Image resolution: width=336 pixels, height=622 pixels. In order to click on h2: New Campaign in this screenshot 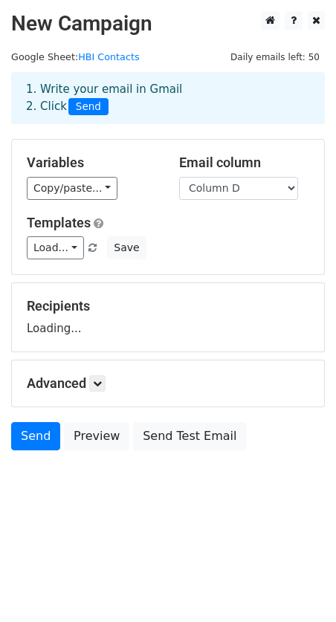, I will do `click(168, 24)`.